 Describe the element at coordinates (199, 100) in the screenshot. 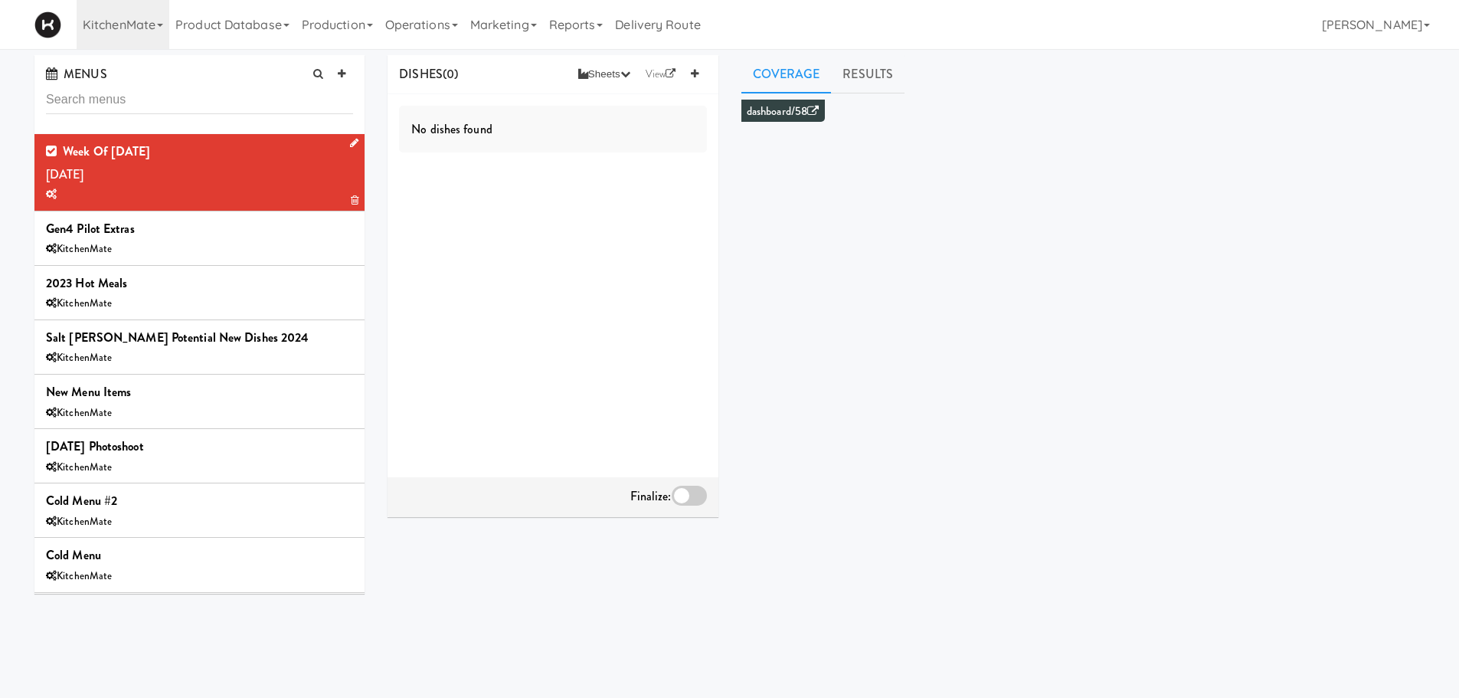

I see `input: Search menus` at that location.